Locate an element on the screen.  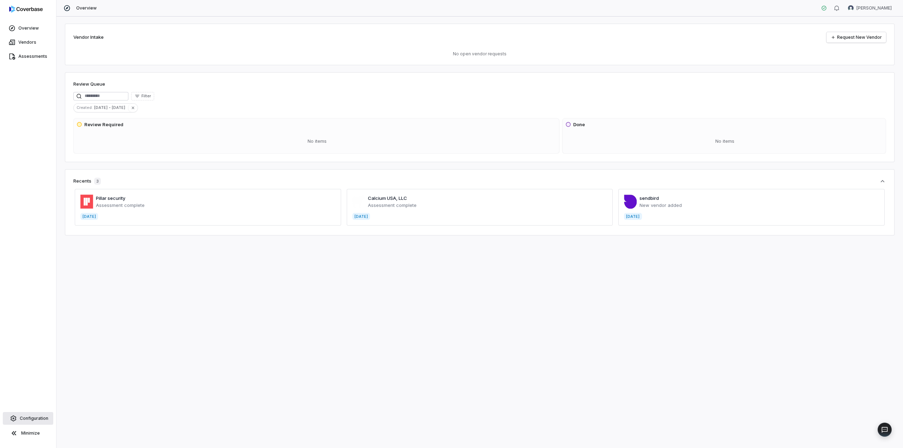
h2: Vendor Intake is located at coordinates (89, 37).